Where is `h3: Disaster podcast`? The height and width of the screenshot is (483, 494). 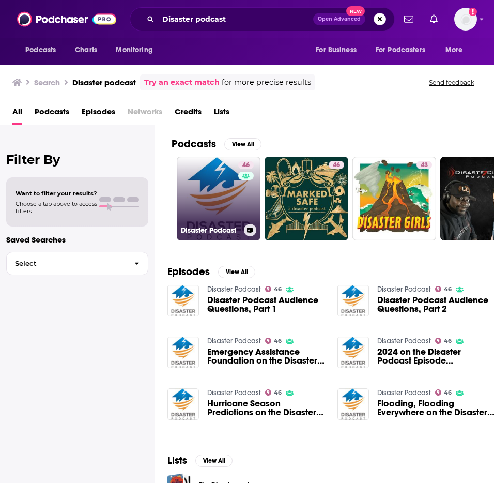 h3: Disaster podcast is located at coordinates (104, 82).